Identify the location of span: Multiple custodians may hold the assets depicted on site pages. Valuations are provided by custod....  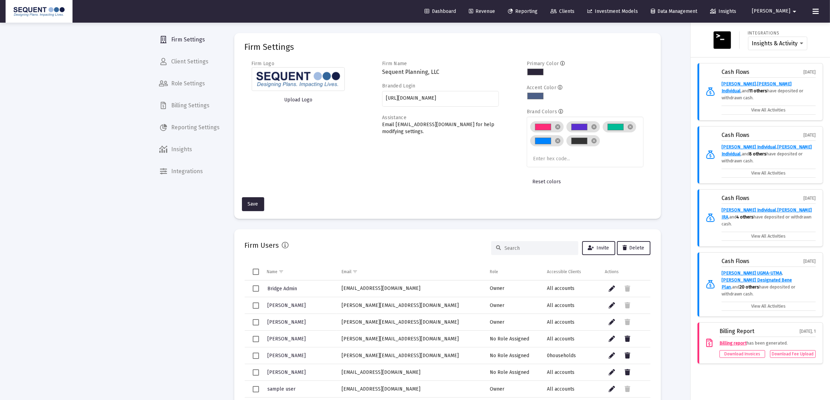
(203, 82).